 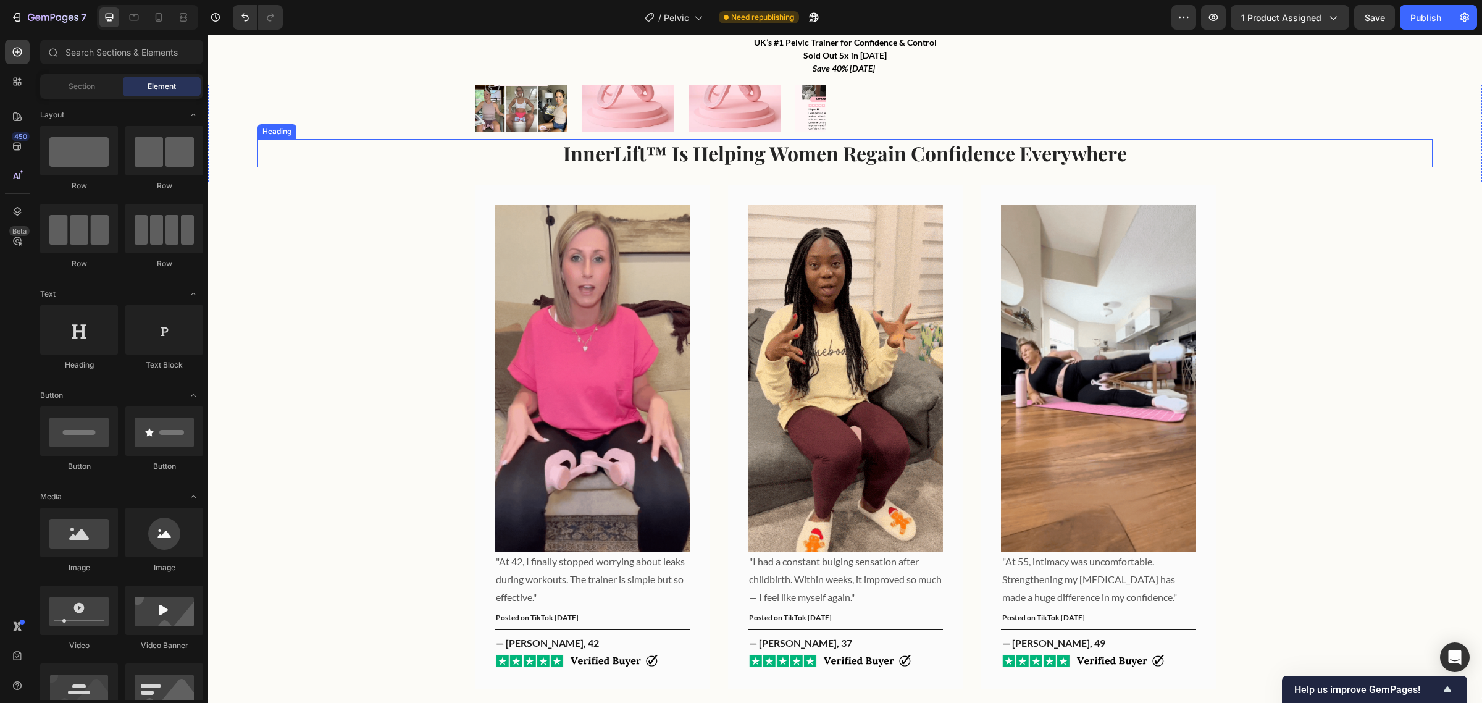 I want to click on button: 1 product assigned, so click(x=1290, y=17).